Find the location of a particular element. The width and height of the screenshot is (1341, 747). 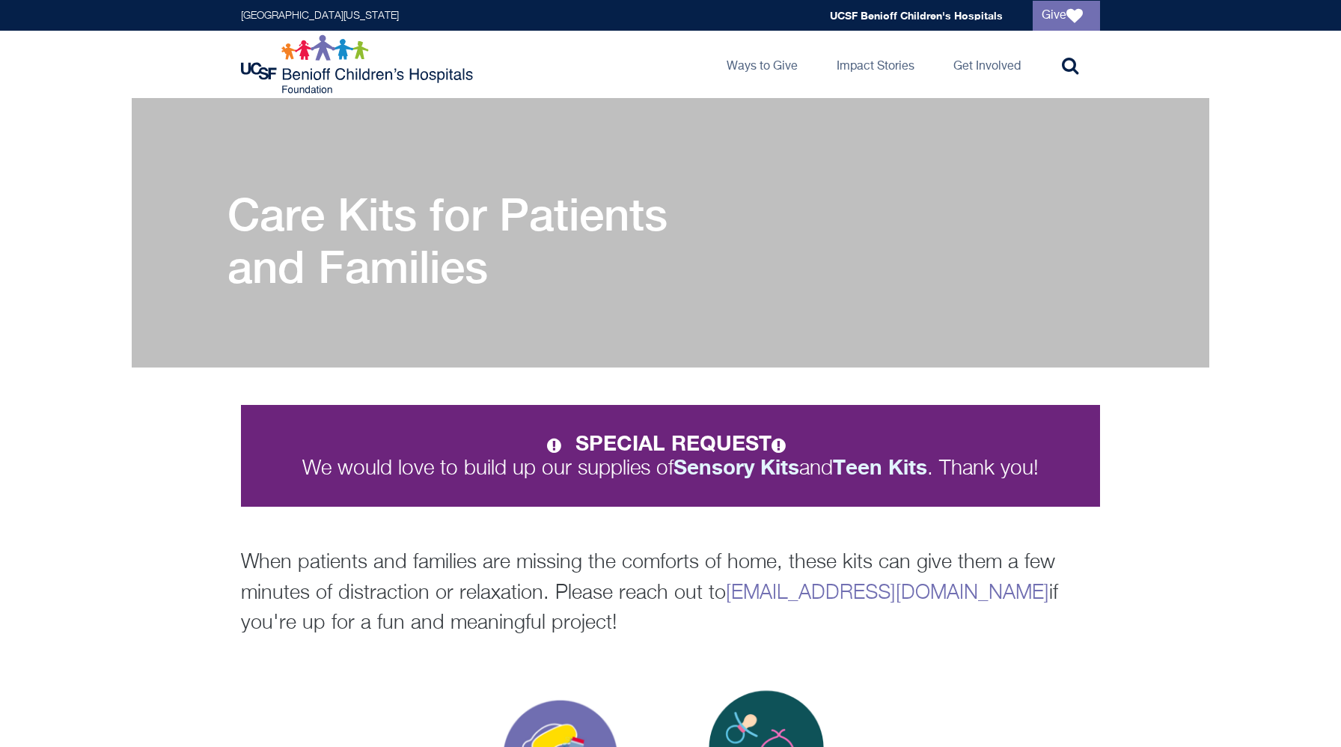

h1: Care Kits for Patients and Families is located at coordinates (482, 240).